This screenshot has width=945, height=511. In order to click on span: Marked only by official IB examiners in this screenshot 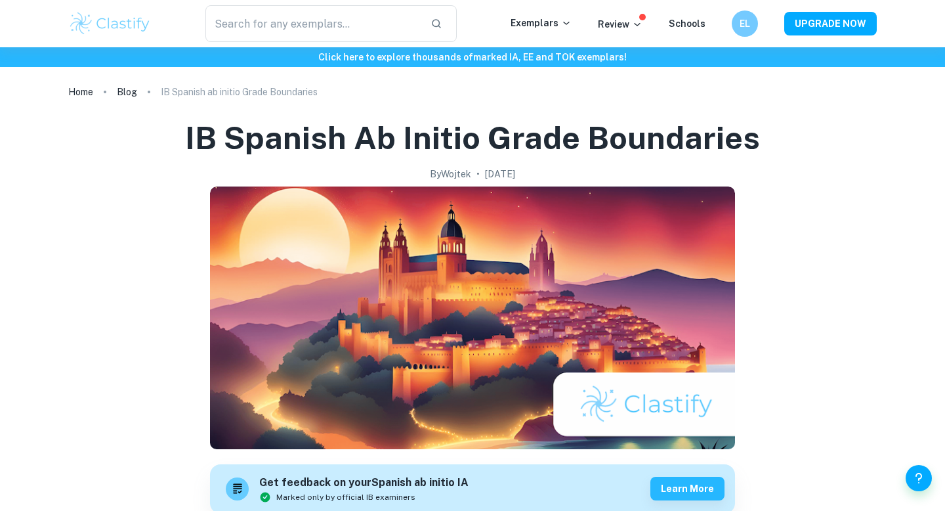, I will do `click(346, 497)`.